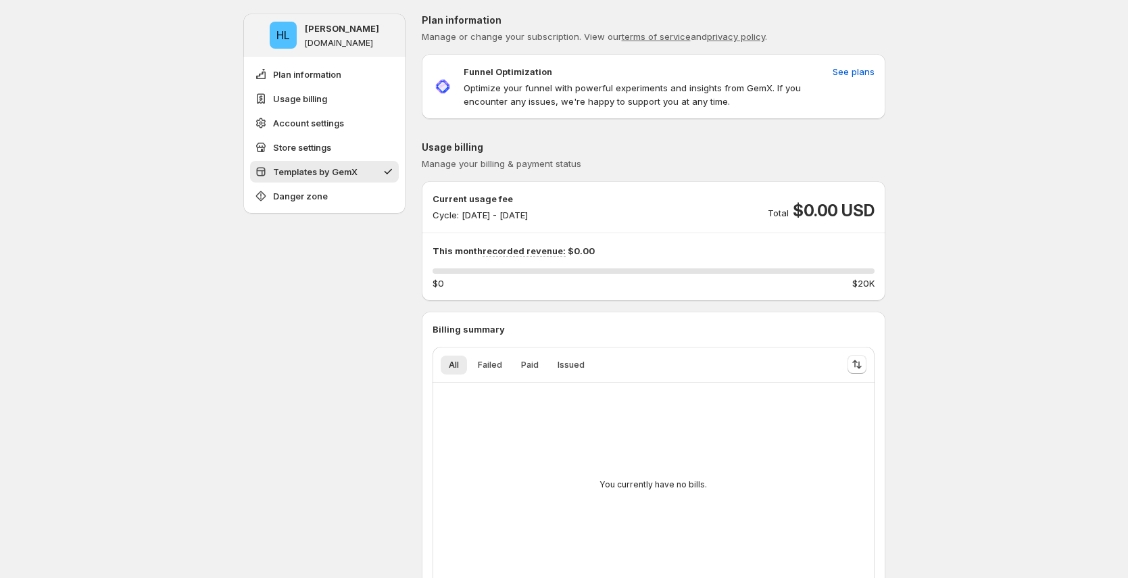  Describe the element at coordinates (653, 147) in the screenshot. I see `p: Usage billing` at that location.